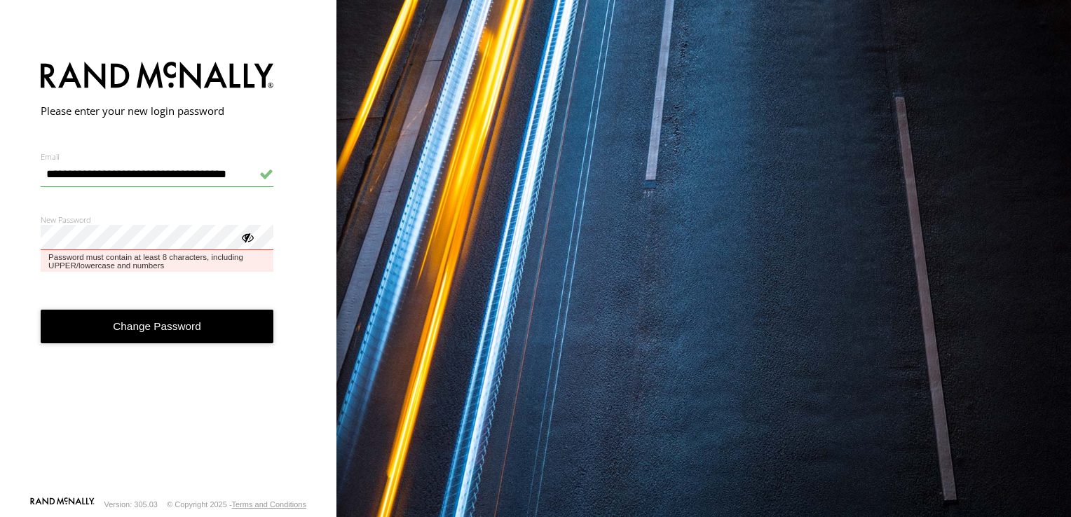 This screenshot has width=1071, height=517. Describe the element at coordinates (62, 505) in the screenshot. I see `a: Visit our Website` at that location.